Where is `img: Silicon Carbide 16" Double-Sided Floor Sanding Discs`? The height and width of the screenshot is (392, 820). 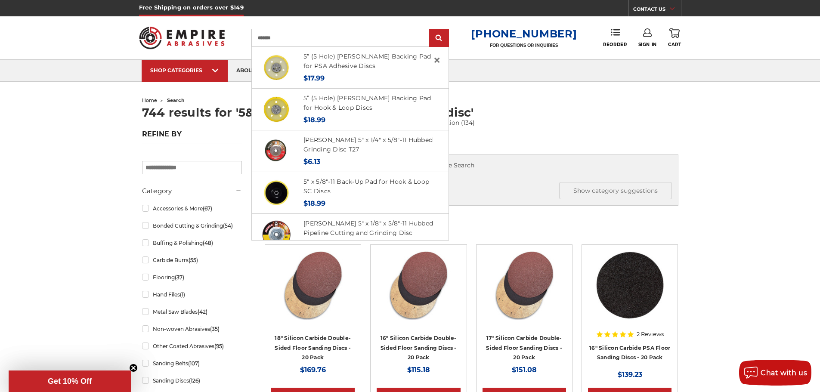
img: Silicon Carbide 16" Double-Sided Floor Sanding Discs is located at coordinates (419, 286).